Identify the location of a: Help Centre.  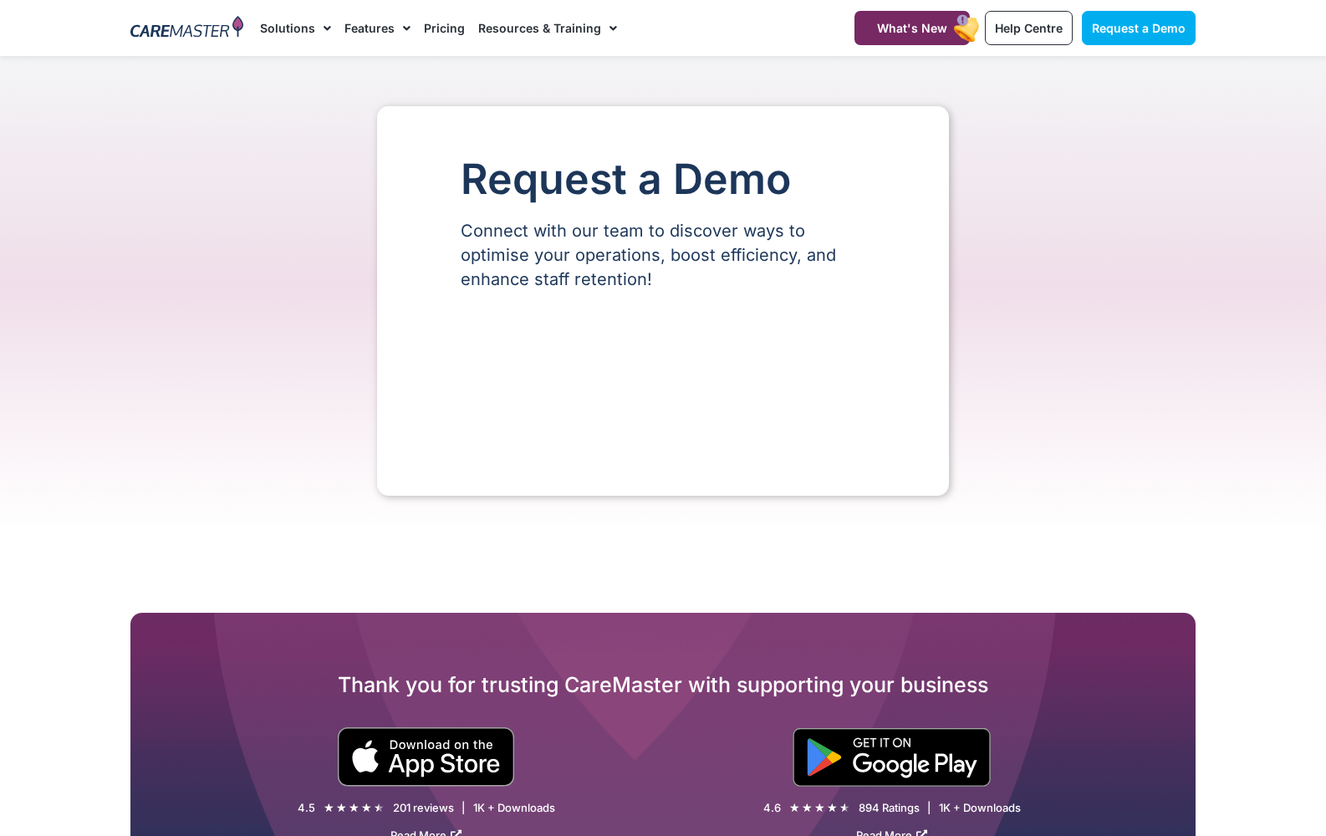
(1028, 28).